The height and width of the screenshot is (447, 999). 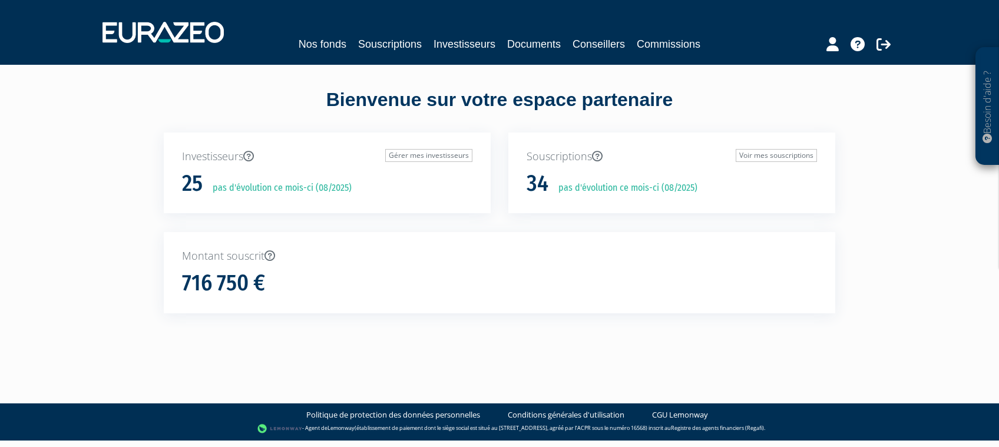 What do you see at coordinates (464, 44) in the screenshot?
I see `a: Investisseurs` at bounding box center [464, 44].